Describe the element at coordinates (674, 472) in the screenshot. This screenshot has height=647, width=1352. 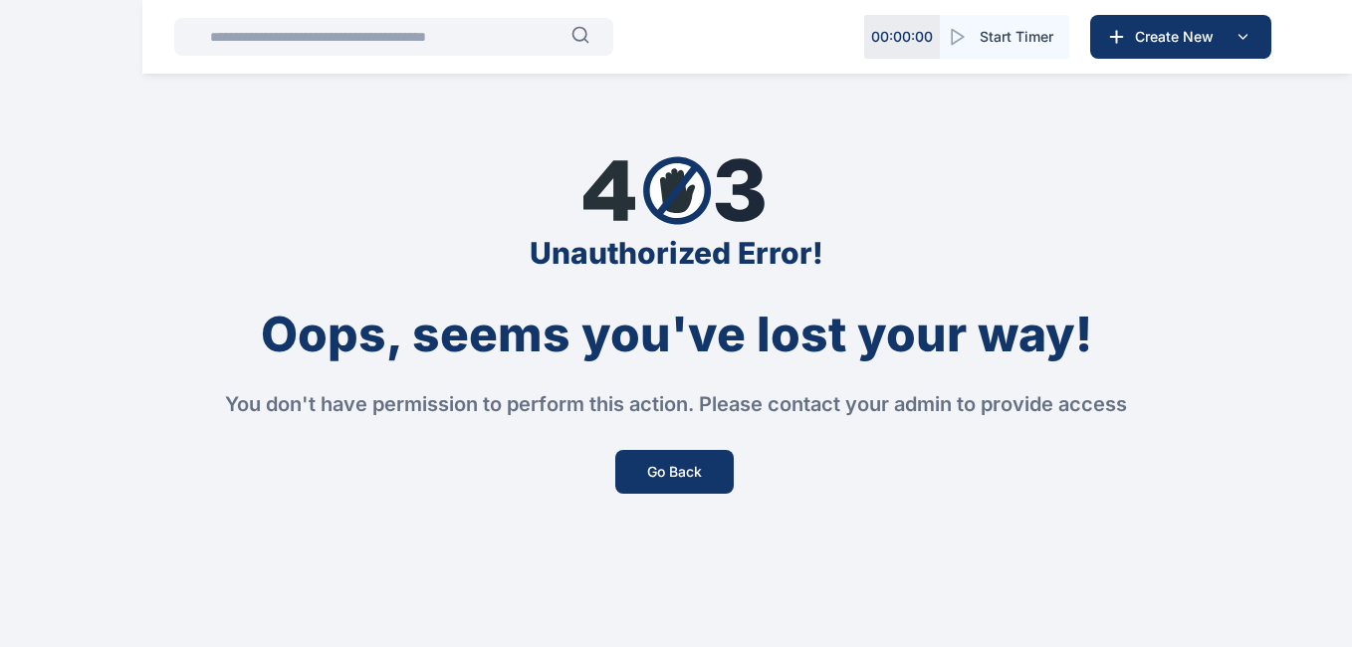
I see `button: Go Back` at that location.